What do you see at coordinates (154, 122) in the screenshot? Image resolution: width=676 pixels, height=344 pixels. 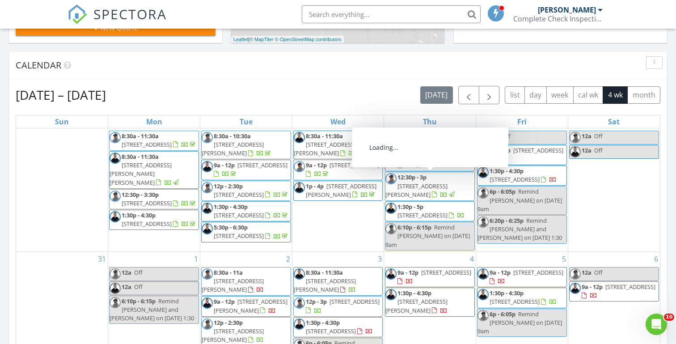 I see `a: Monday` at bounding box center [154, 122].